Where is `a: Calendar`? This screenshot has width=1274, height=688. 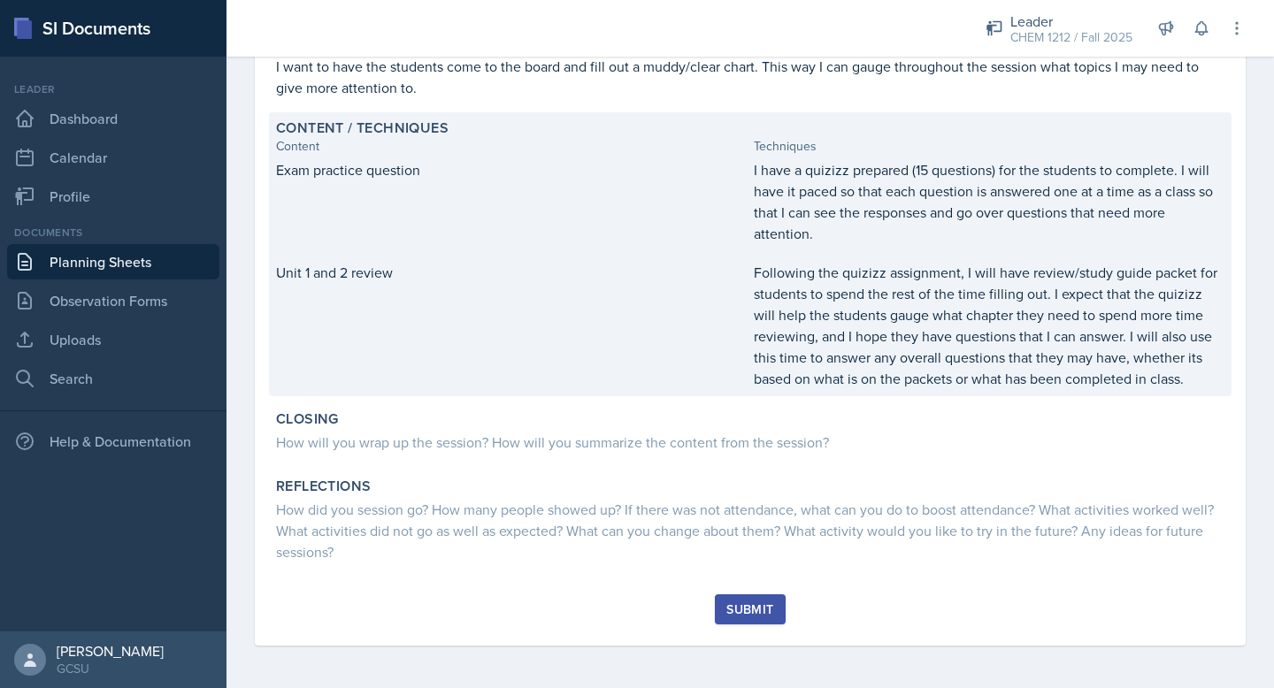
a: Calendar is located at coordinates (113, 157).